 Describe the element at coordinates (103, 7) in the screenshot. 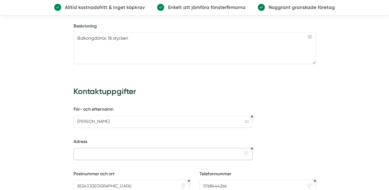

I see `p: Alltid kostnadsfritt & inget köpkrav` at that location.